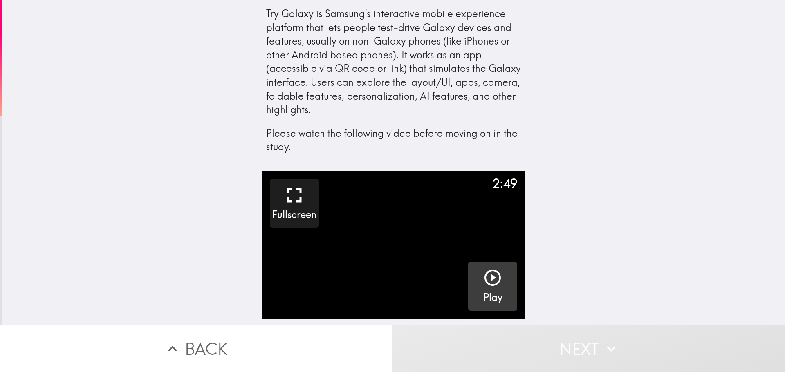 This screenshot has width=785, height=372. I want to click on div: Try Galaxy is Samsung's interactive mobile experience platform that lets people test-drive Galaxy..., so click(394, 81).